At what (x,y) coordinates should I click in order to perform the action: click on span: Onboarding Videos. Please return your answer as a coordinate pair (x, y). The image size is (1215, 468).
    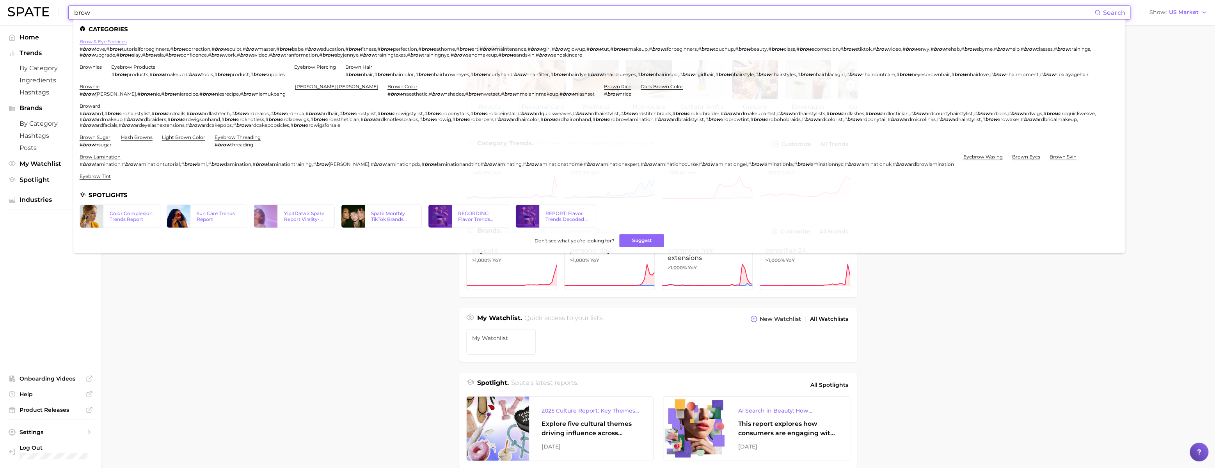
    Looking at the image, I should click on (51, 378).